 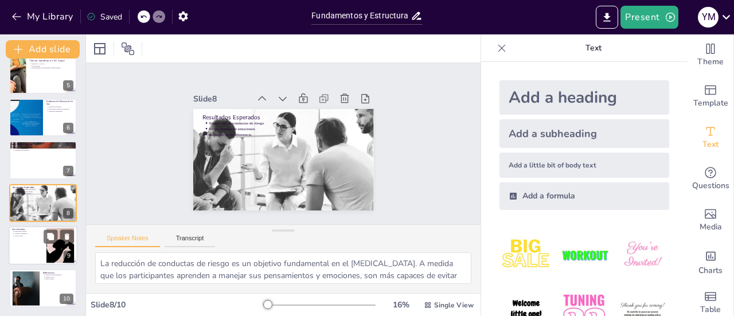 What do you see at coordinates (29, 232) in the screenshot?
I see `p: Intervención eficaz` at bounding box center [29, 232].